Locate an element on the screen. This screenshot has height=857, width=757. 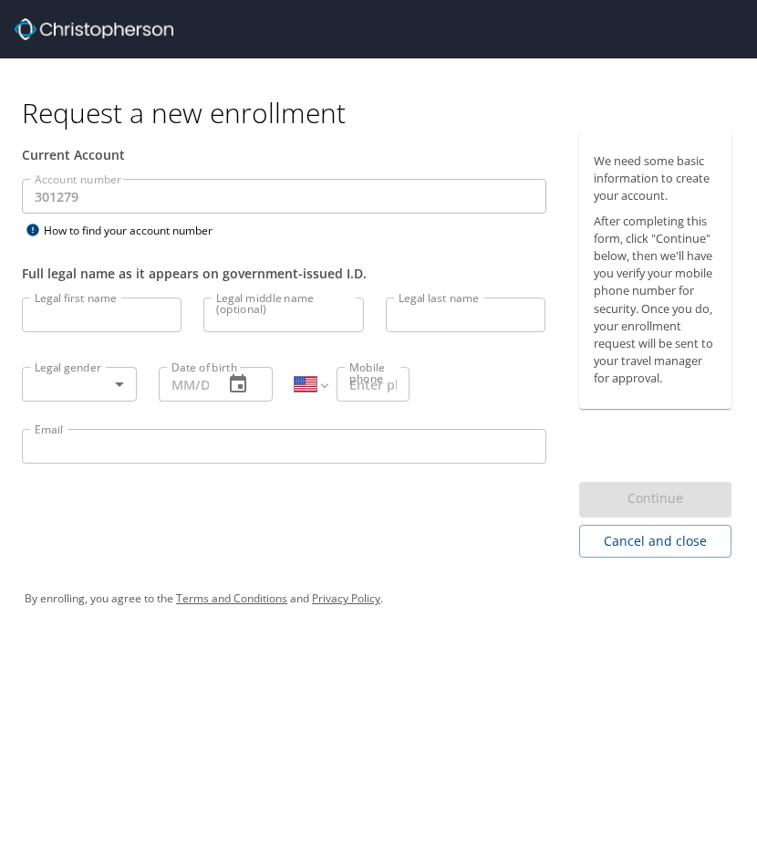
input: MM/DD/YYYY is located at coordinates (184, 384).